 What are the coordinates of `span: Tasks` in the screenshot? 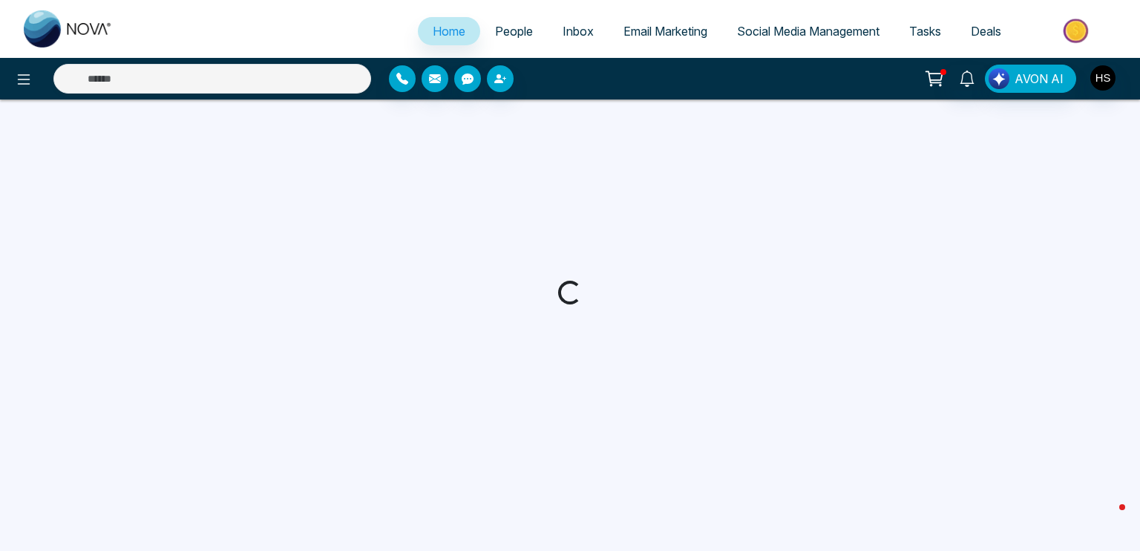 It's located at (925, 31).